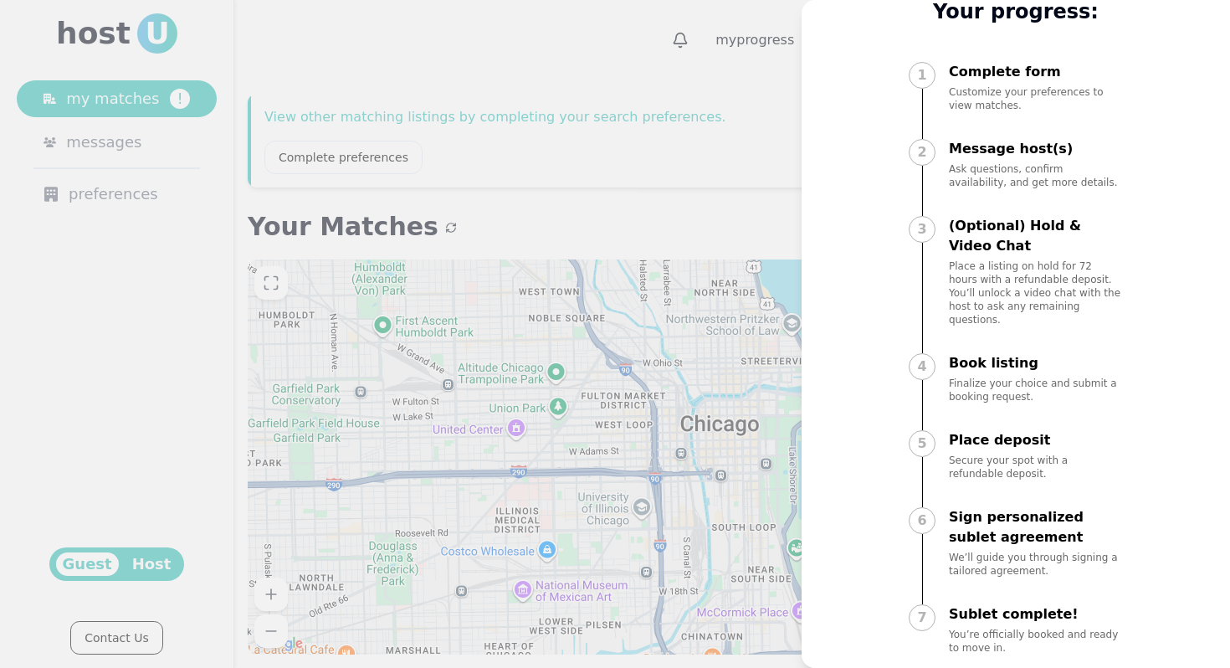  Describe the element at coordinates (1036, 614) in the screenshot. I see `p: Sublet complete!` at that location.